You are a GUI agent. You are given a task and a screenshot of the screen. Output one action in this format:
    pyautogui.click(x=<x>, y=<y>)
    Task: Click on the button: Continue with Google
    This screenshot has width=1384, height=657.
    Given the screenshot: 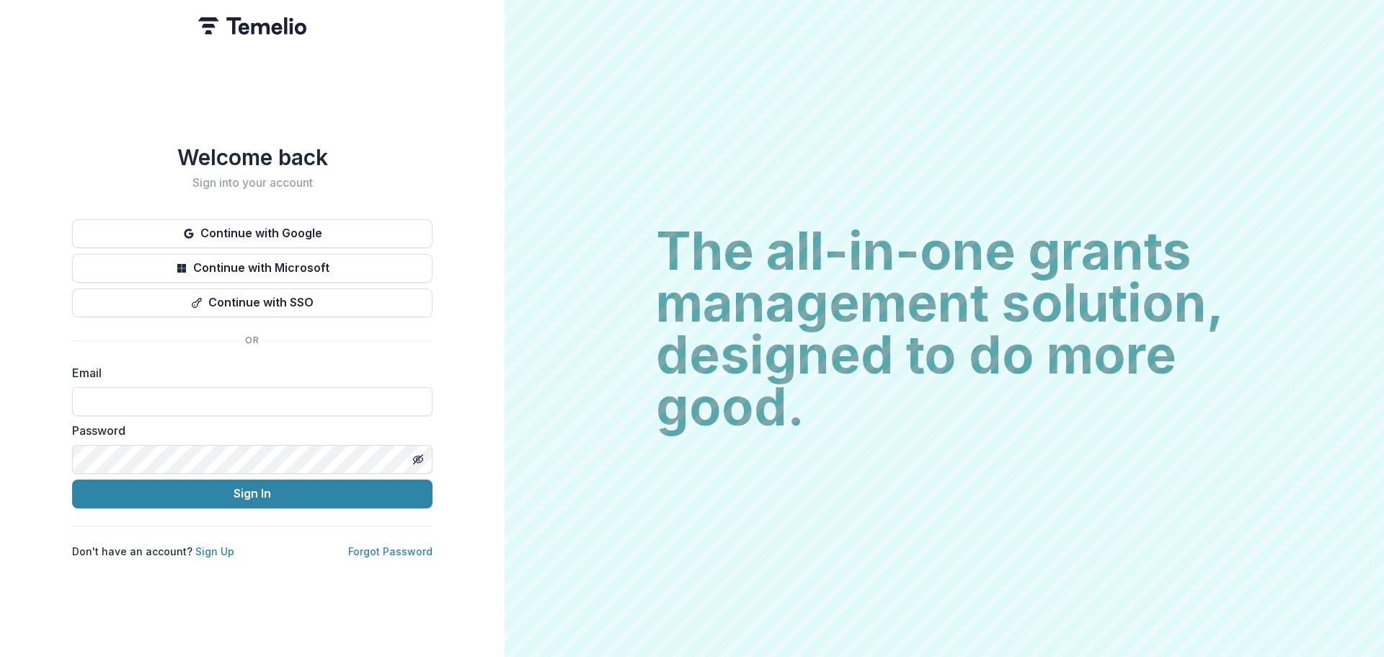 What is the action you would take?
    pyautogui.click(x=252, y=233)
    